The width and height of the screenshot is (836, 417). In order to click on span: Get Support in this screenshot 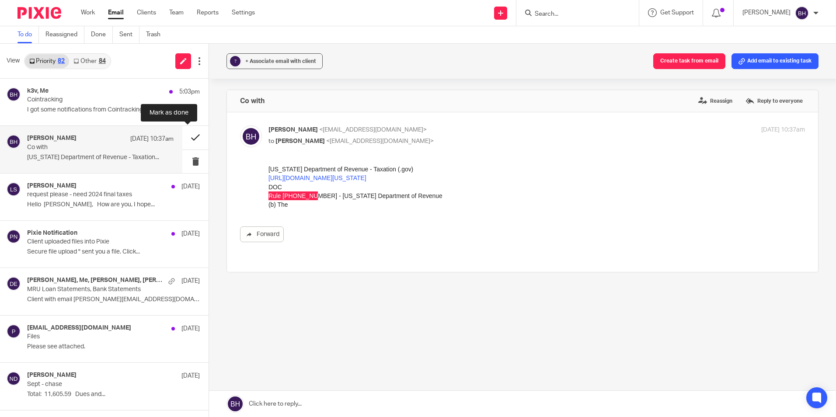, I will do `click(677, 13)`.